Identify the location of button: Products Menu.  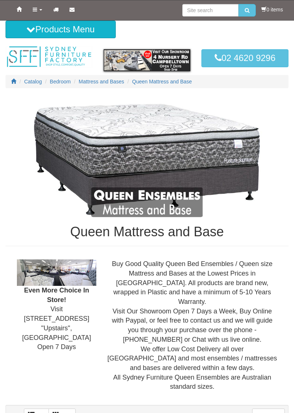
(61, 29).